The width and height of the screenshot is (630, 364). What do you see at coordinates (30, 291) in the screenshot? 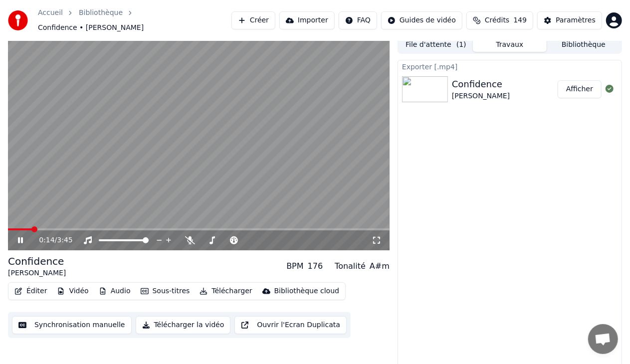
I see `button: Éditer` at bounding box center [30, 291].